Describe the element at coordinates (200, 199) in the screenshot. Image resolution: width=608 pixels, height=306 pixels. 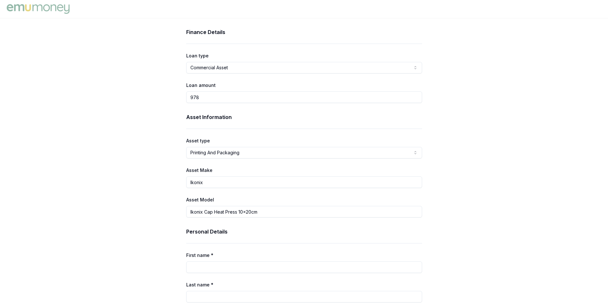
I see `label: Asset Model` at that location.